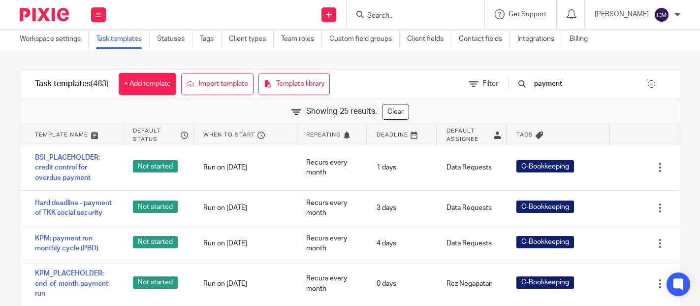 This screenshot has height=306, width=700. I want to click on a: BSI_PLACEHOLDER: credit control for overdue payment, so click(74, 167).